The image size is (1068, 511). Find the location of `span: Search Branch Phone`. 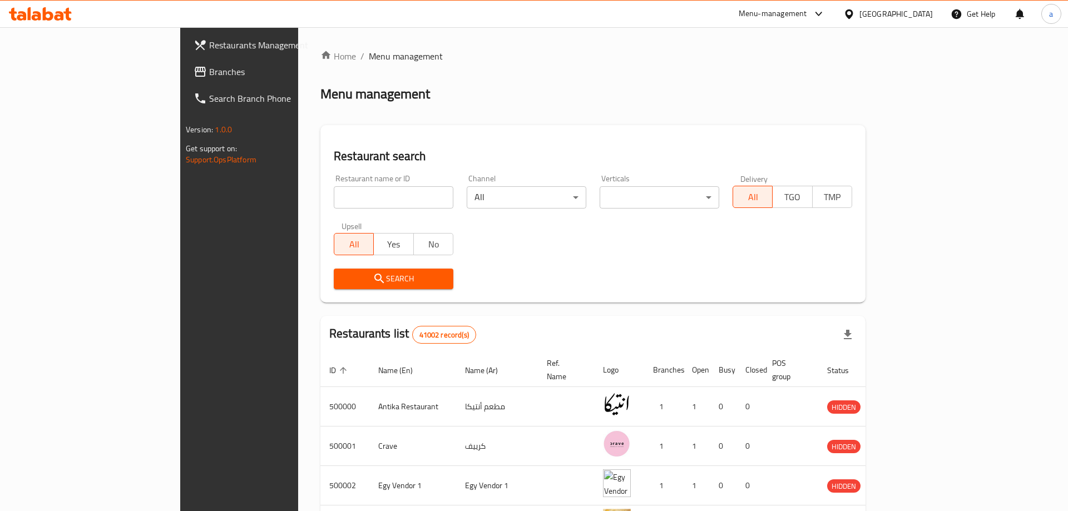

span: Search Branch Phone is located at coordinates (279, 98).